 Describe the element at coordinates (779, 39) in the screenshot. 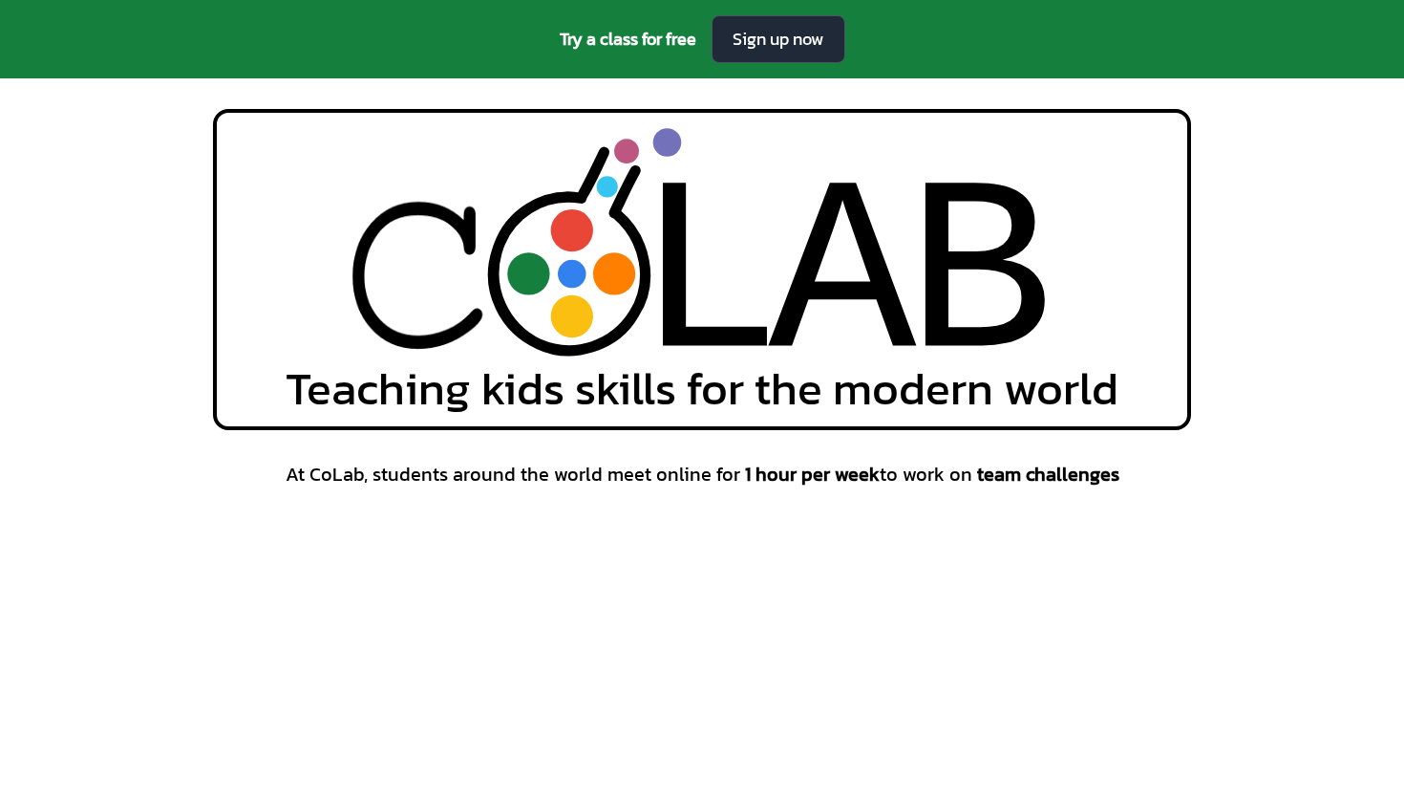

I see `a: Sign up now` at that location.